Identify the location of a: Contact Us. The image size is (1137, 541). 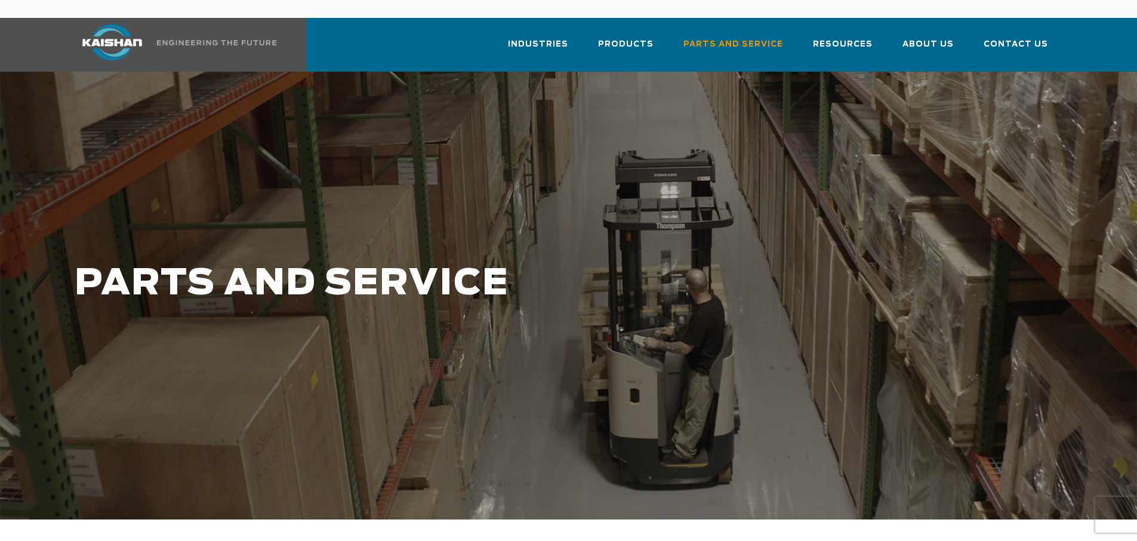
(1016, 49).